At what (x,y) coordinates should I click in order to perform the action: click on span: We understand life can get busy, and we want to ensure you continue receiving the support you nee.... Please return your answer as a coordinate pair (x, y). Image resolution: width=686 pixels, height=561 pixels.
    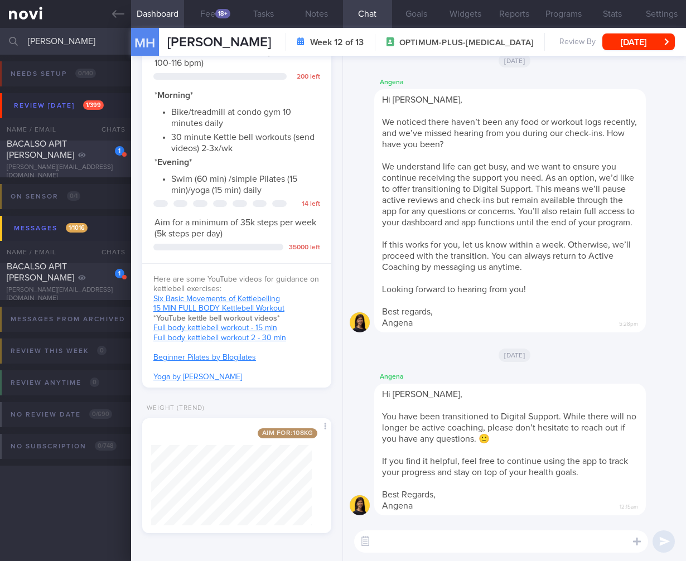
    Looking at the image, I should click on (508, 195).